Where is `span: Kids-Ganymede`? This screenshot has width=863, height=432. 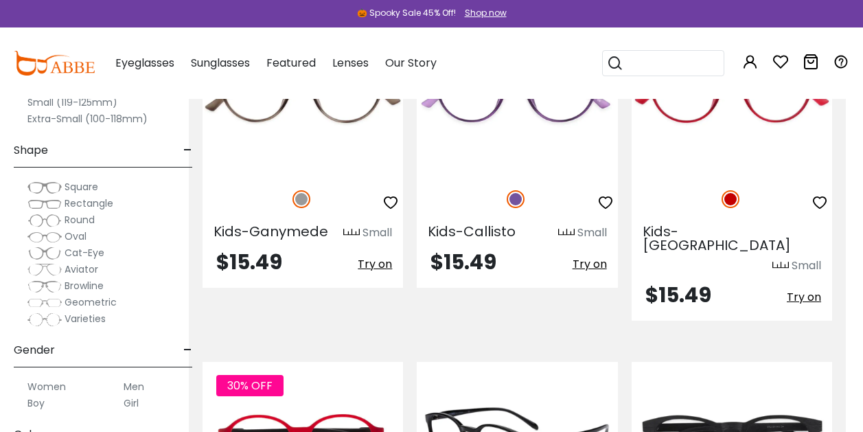
span: Kids-Ganymede is located at coordinates (270, 231).